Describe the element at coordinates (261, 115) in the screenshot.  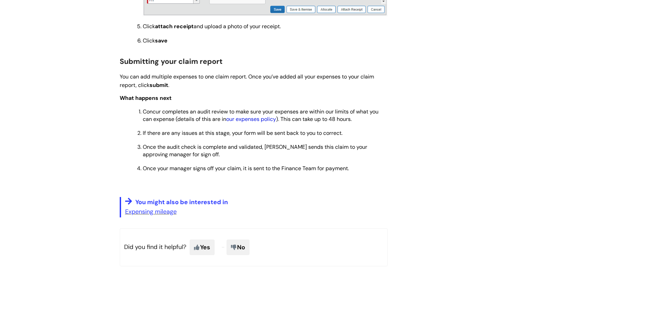
I see `span: Concur completes an audit review to make sure your expenses are within our limits of what you can...` at that location.